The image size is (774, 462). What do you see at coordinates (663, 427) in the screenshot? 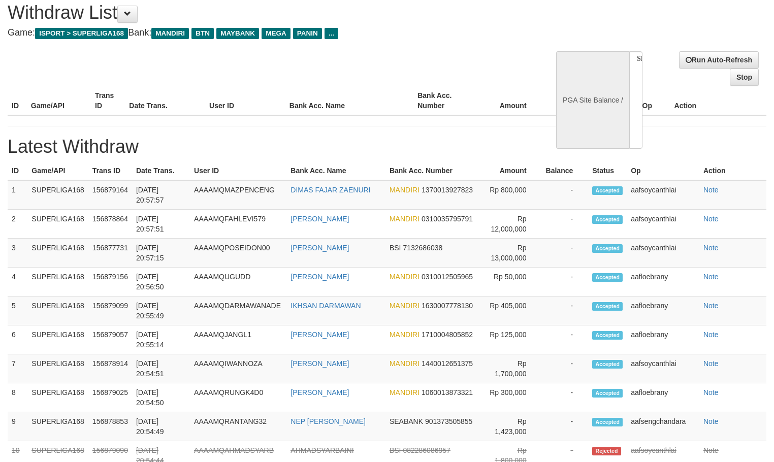
I see `td: aafsengchandara` at bounding box center [663, 427].